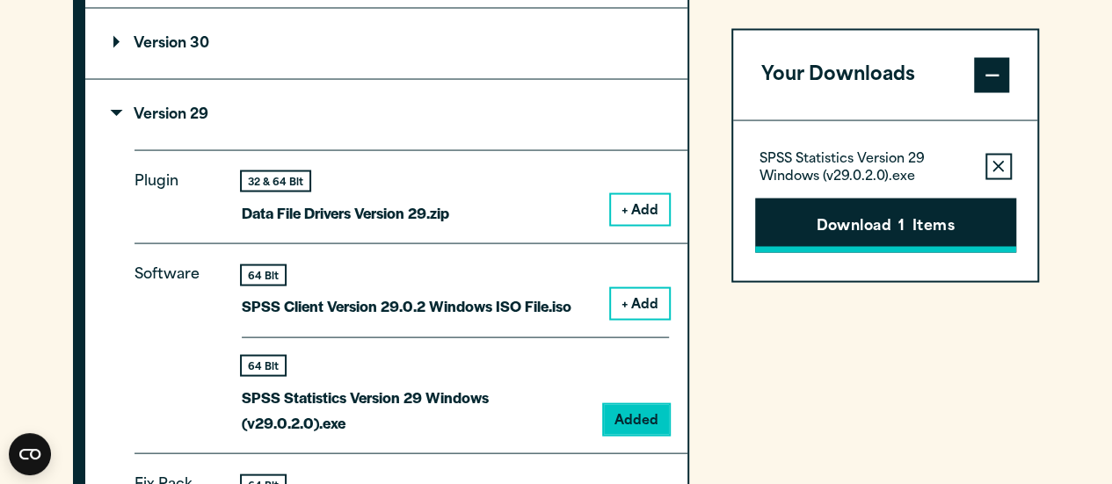  What do you see at coordinates (885, 225) in the screenshot?
I see `button: Download1Items` at bounding box center [885, 225].